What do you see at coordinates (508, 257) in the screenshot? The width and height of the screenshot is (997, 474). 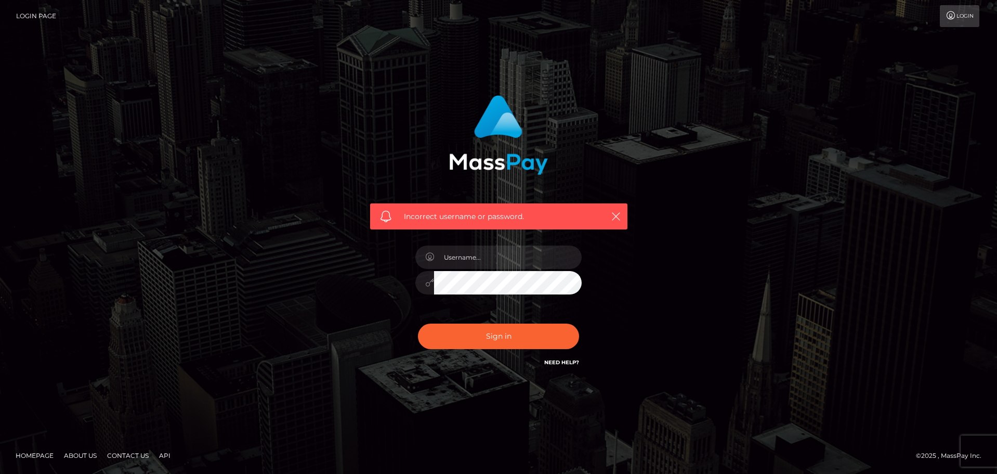 I see `input: Username...` at bounding box center [508, 257].